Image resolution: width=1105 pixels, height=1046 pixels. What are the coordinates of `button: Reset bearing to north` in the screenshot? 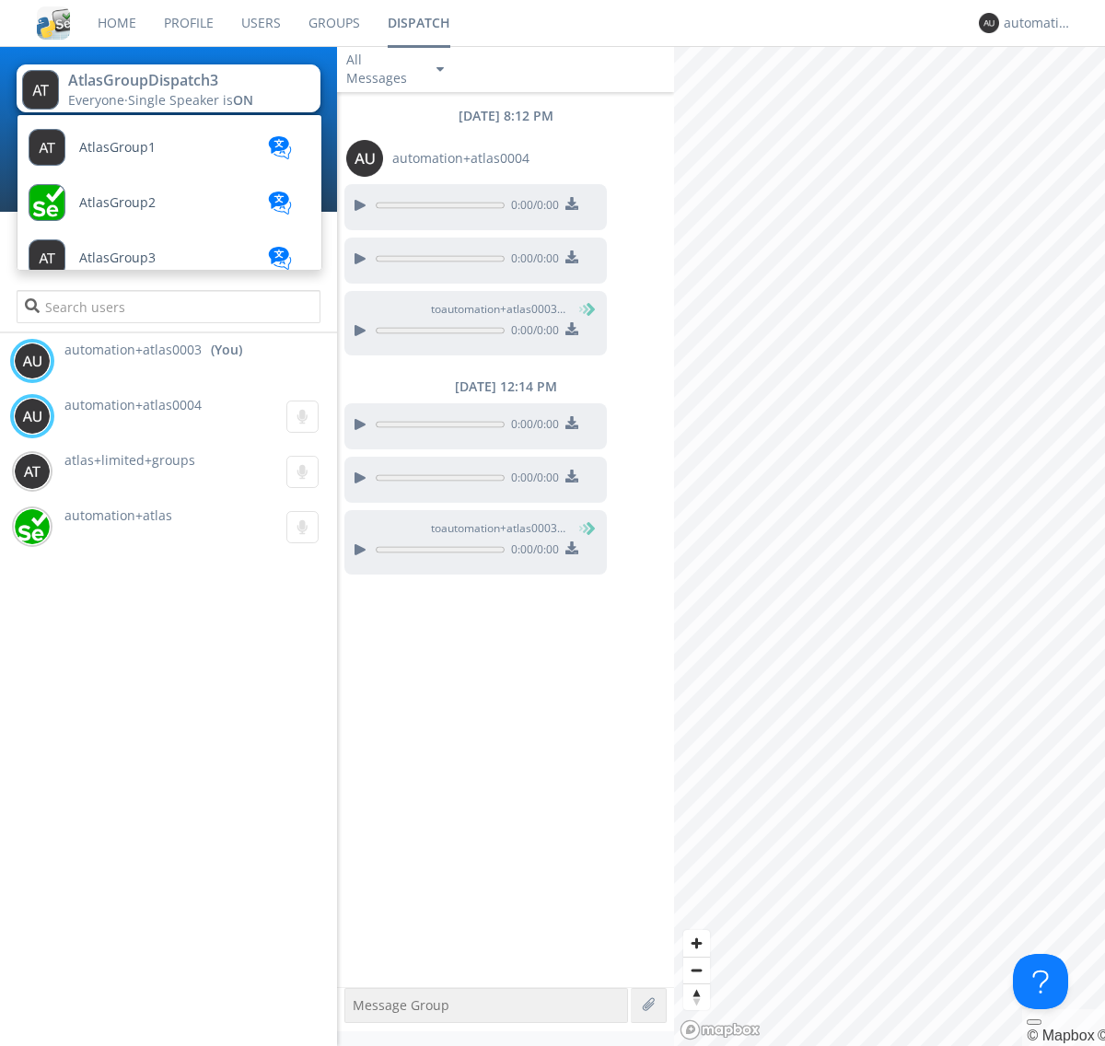 It's located at (696, 997).